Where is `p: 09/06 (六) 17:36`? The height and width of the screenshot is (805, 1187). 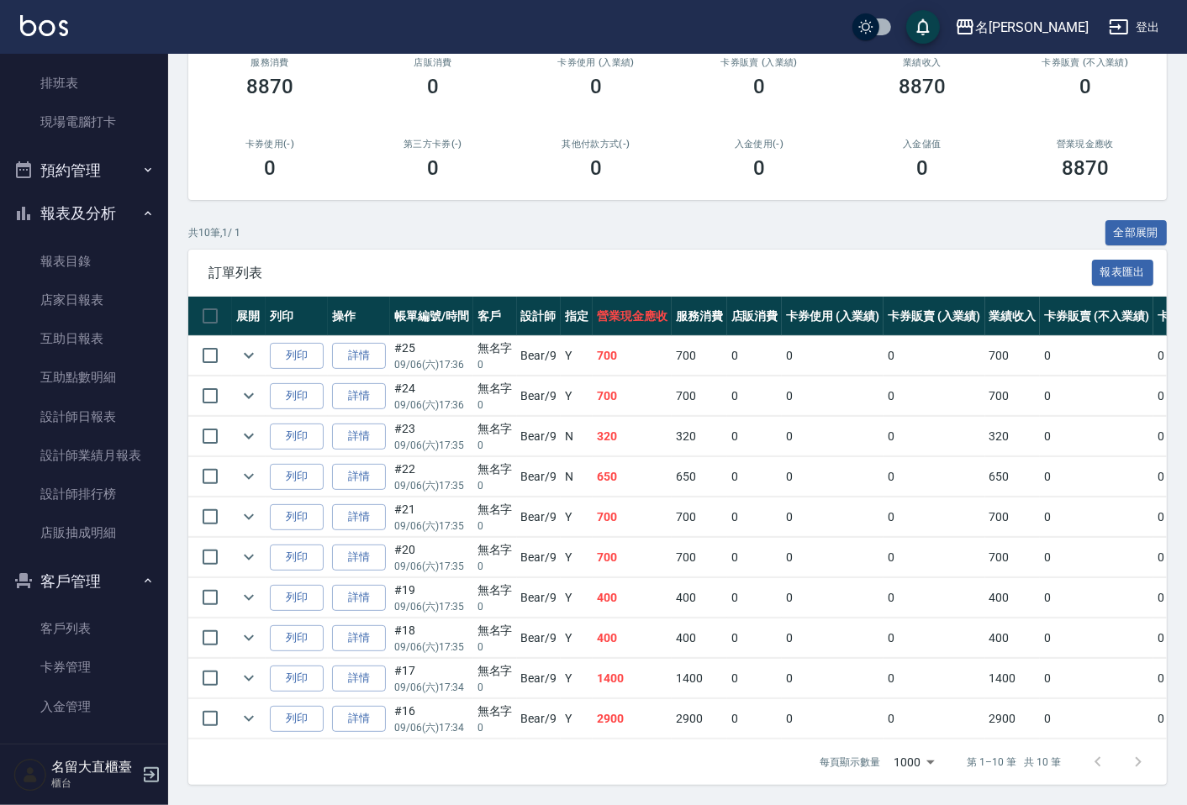 p: 09/06 (六) 17:36 is located at coordinates (431, 405).